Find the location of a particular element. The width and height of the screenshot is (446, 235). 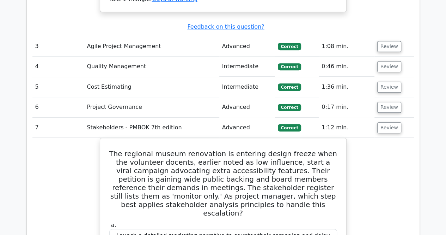

td: 6 is located at coordinates (58, 107).